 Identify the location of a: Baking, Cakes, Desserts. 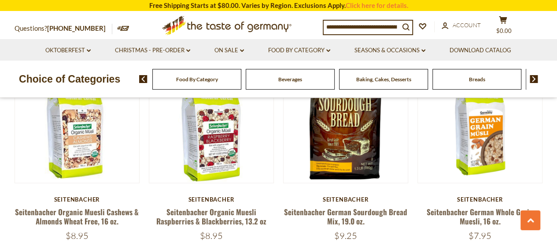
(383, 79).